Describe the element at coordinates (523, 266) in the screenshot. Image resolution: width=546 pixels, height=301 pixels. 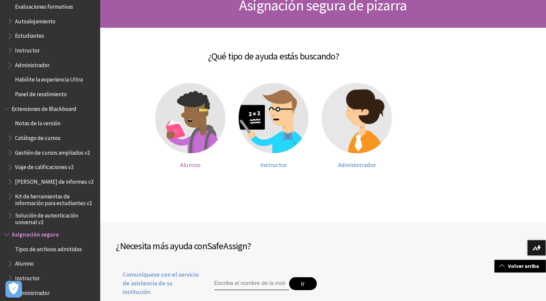
I see `font: Volver arriba` at that location.